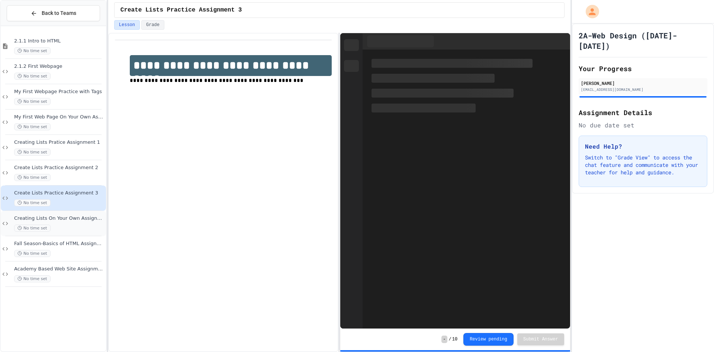 This screenshot has width=714, height=352. Describe the element at coordinates (59, 13) in the screenshot. I see `span: Back to Teams` at that location.